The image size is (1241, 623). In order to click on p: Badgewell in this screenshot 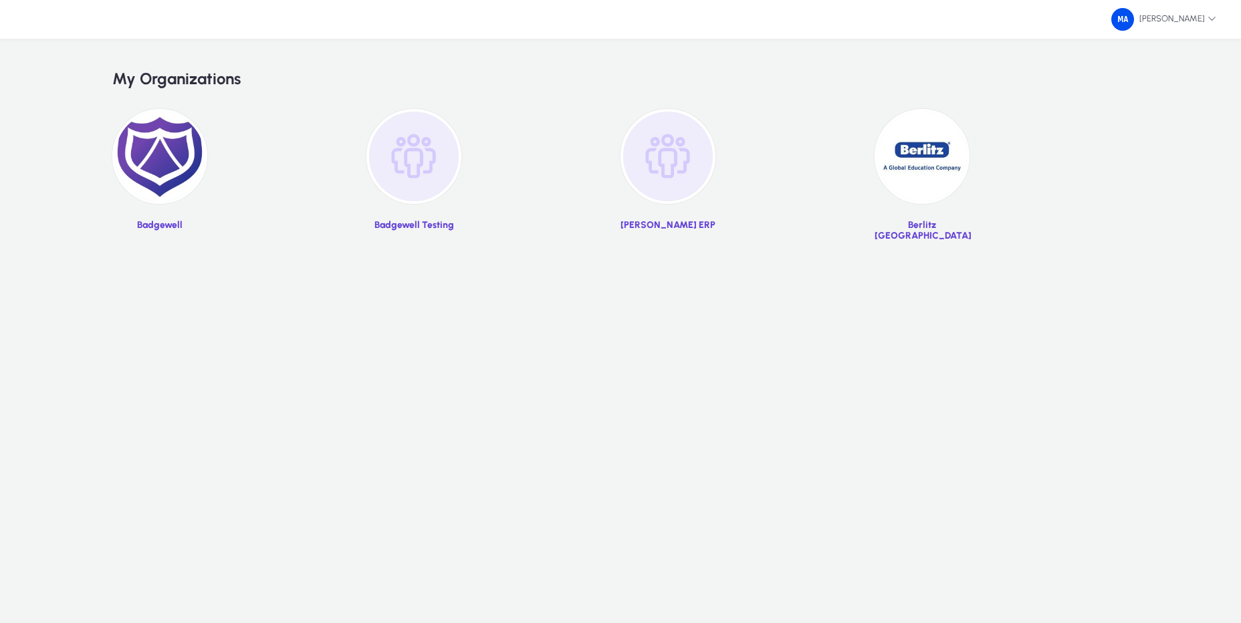, I will do `click(160, 225)`.